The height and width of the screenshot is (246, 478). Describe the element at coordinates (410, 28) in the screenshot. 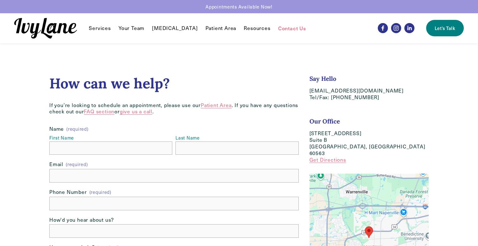

I see `a: LinkedIn` at that location.